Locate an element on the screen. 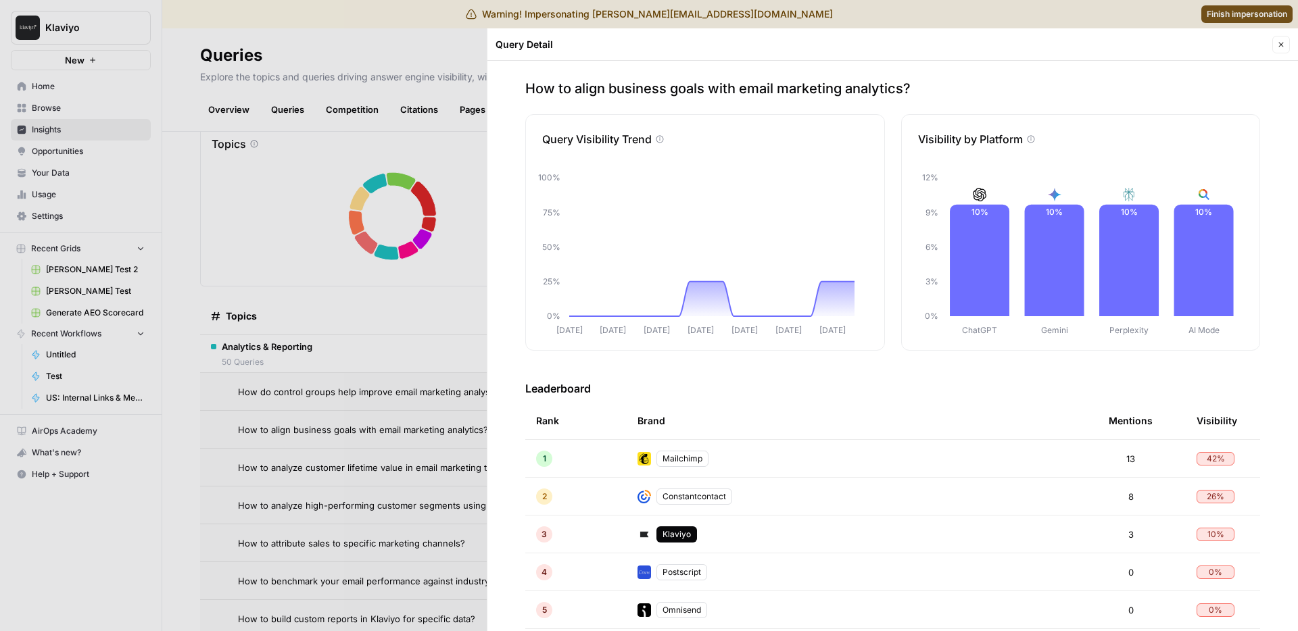  div: Rank is located at coordinates (547, 420).